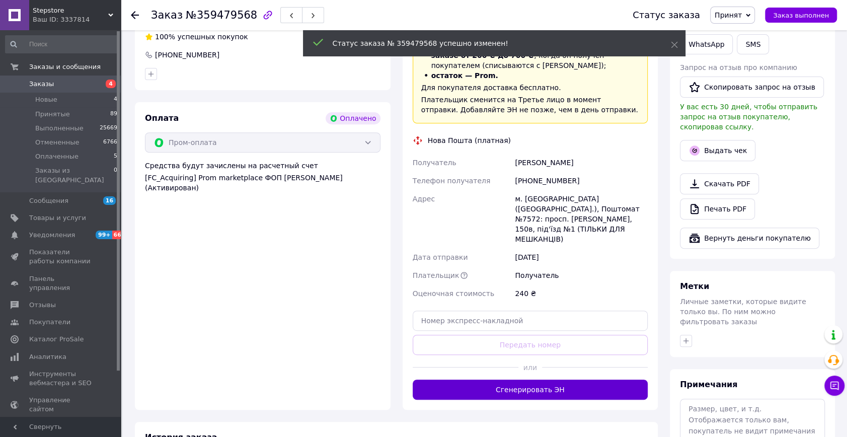 The height and width of the screenshot is (437, 847). I want to click on span: Заказ выполнен, so click(801, 15).